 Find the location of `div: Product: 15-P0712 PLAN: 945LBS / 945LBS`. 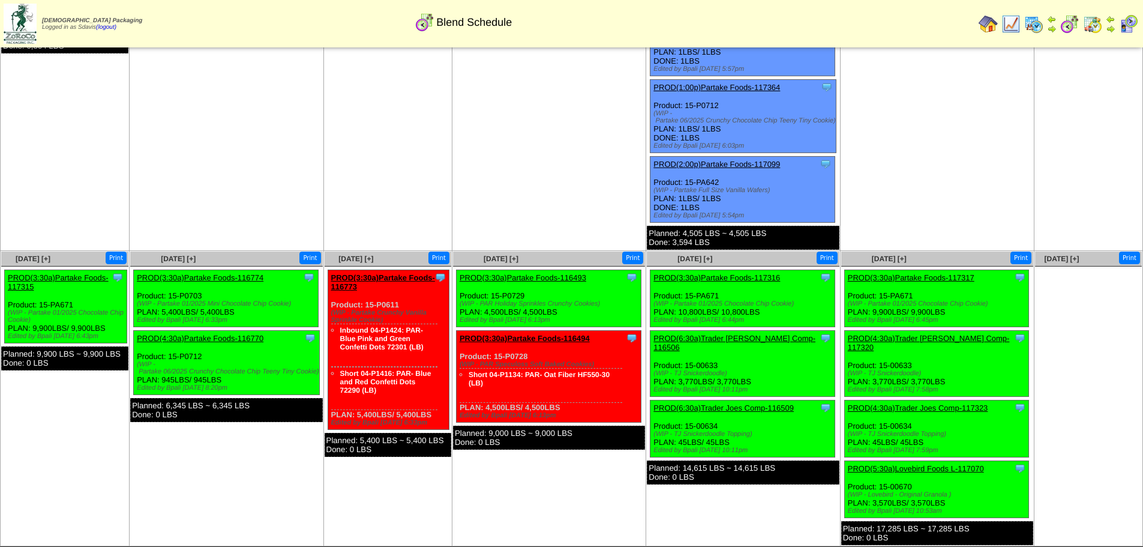

div: Product: 15-P0712 PLAN: 945LBS / 945LBS is located at coordinates (226, 362).